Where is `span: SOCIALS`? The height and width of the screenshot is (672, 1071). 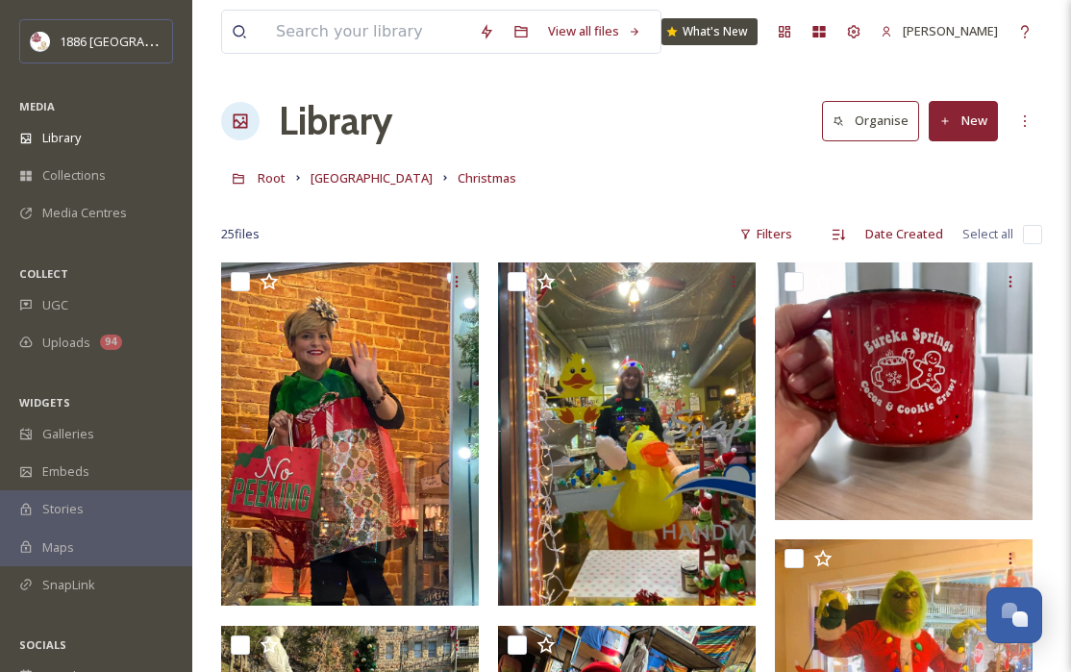 span: SOCIALS is located at coordinates (42, 644).